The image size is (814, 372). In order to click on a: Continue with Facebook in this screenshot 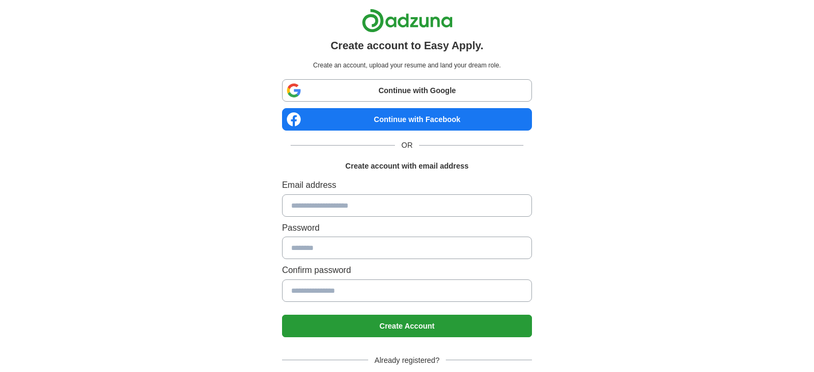, I will do `click(407, 119)`.